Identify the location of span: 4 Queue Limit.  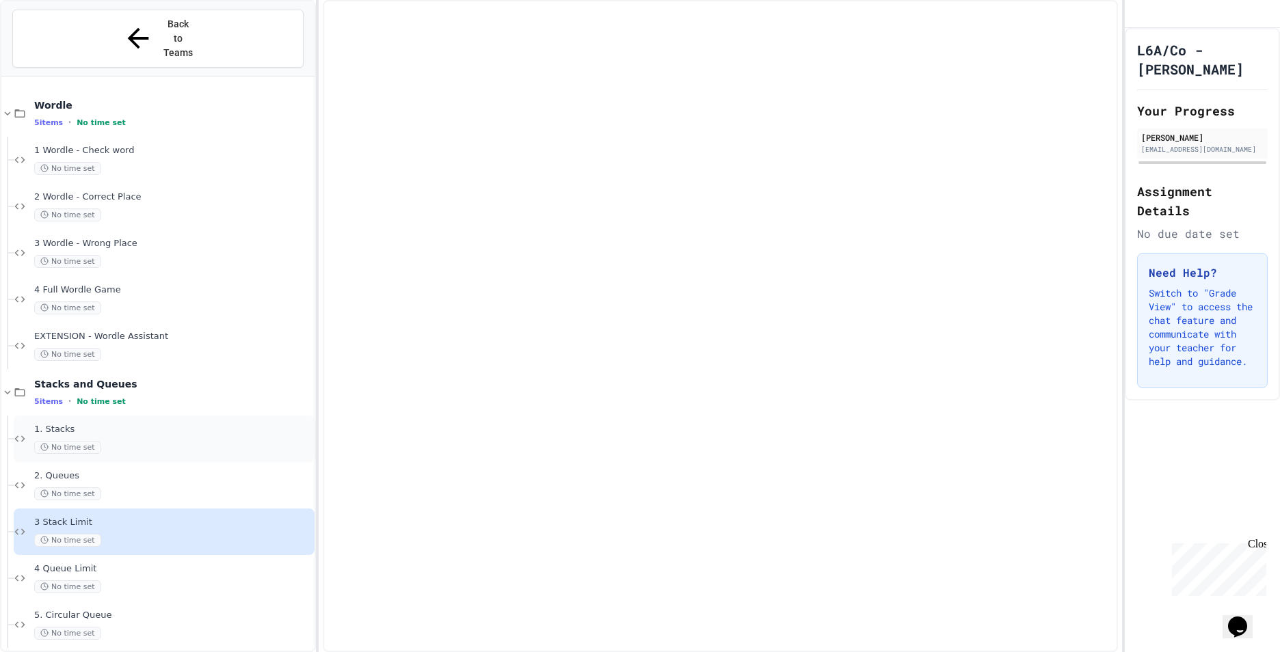
(173, 569).